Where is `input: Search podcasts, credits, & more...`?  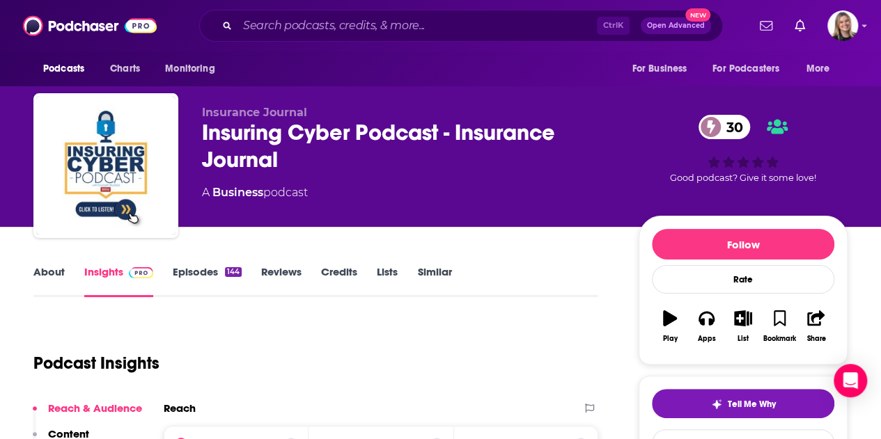
input: Search podcasts, credits, & more... is located at coordinates (417, 26).